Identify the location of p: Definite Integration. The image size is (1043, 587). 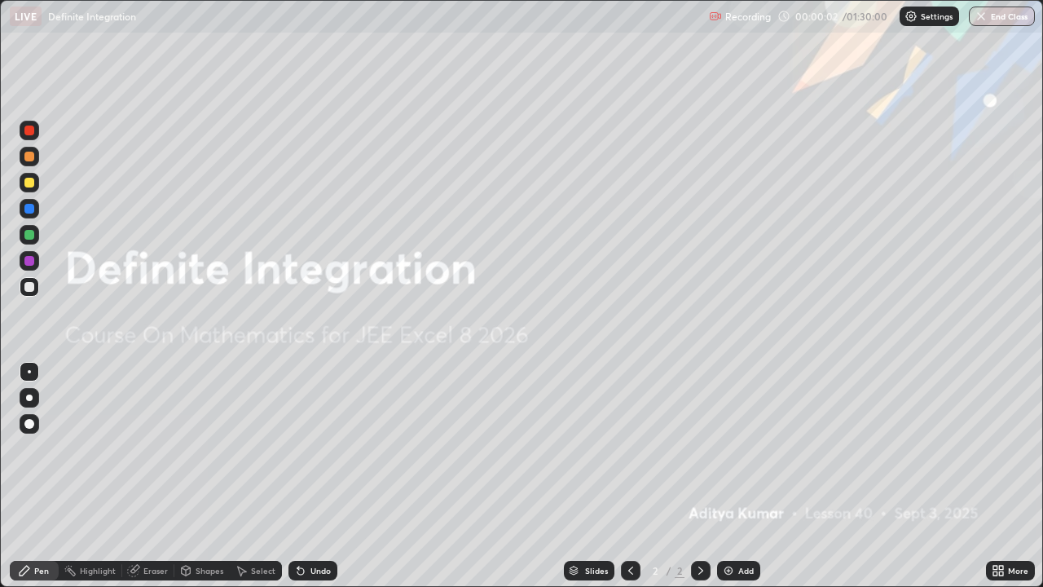
(92, 16).